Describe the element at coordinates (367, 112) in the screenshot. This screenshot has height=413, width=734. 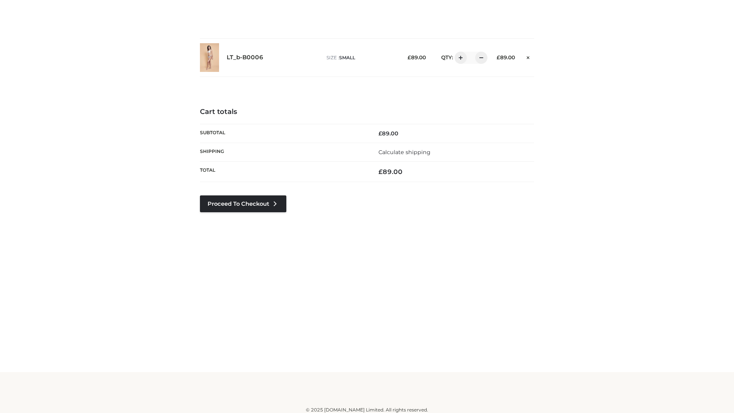
I see `h4: Cart totals` at that location.